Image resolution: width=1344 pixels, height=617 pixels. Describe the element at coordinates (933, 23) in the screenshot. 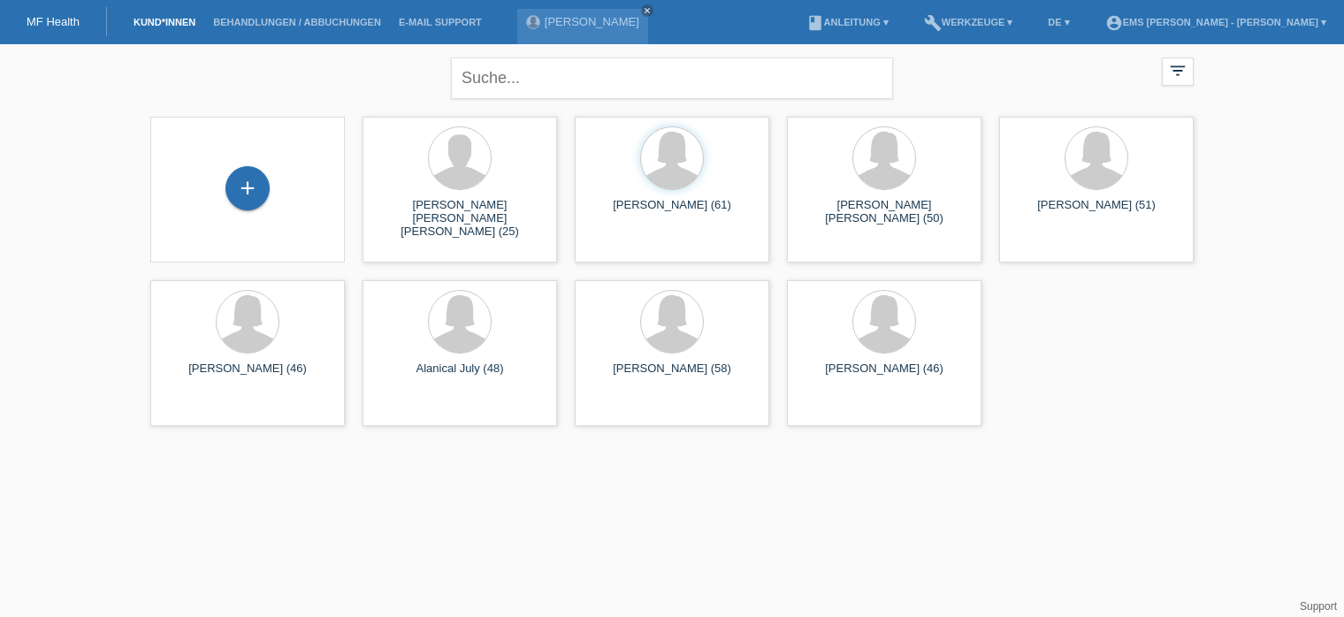

I see `i: build` at that location.